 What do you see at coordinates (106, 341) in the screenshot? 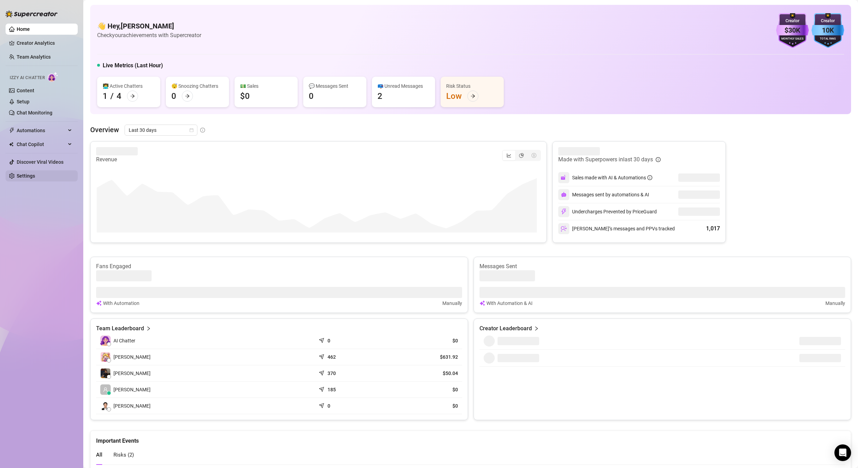
I see `img: izzy-ai-chatter-avatar-DDCN_rTZ.svg` at bounding box center [106, 341].